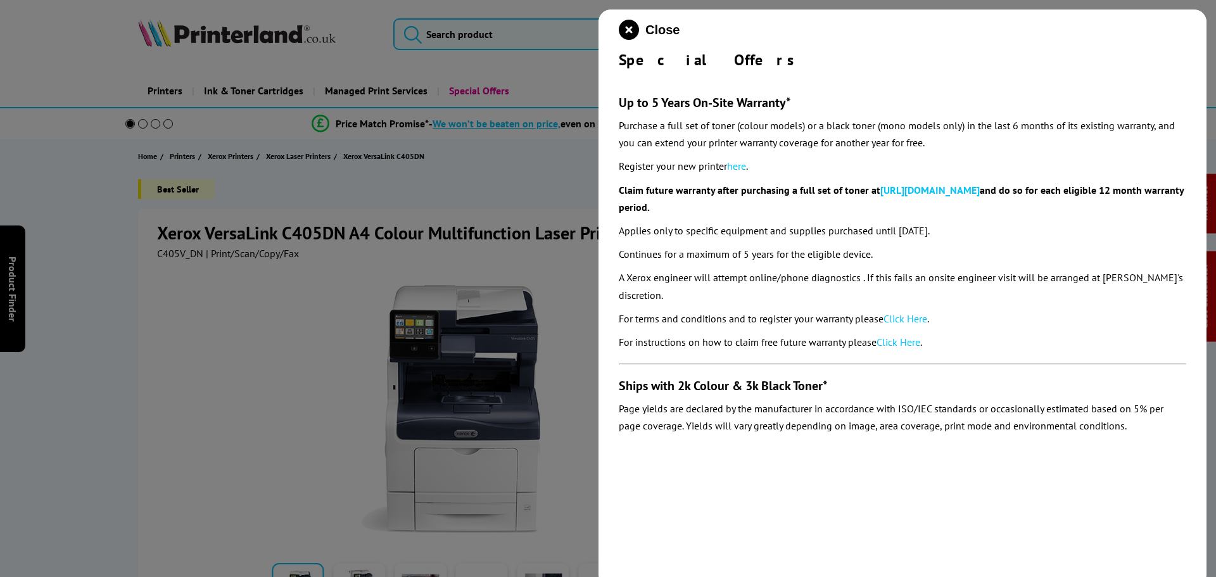 The width and height of the screenshot is (1216, 577). Describe the element at coordinates (903, 254) in the screenshot. I see `p: Continues for a maximum of 5 years for the eligible device.` at that location.